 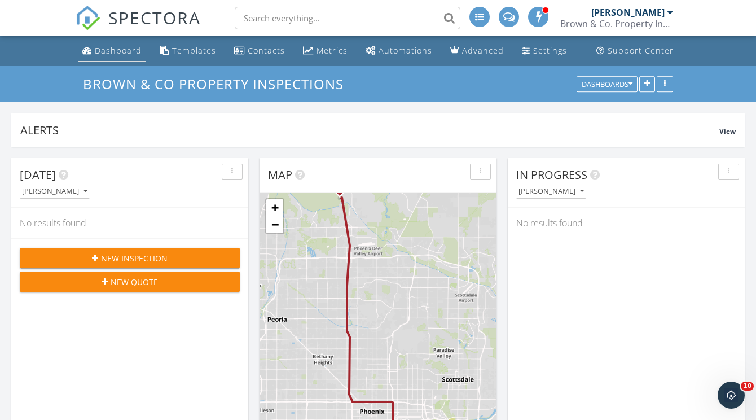 I want to click on a: Advanced, so click(x=477, y=51).